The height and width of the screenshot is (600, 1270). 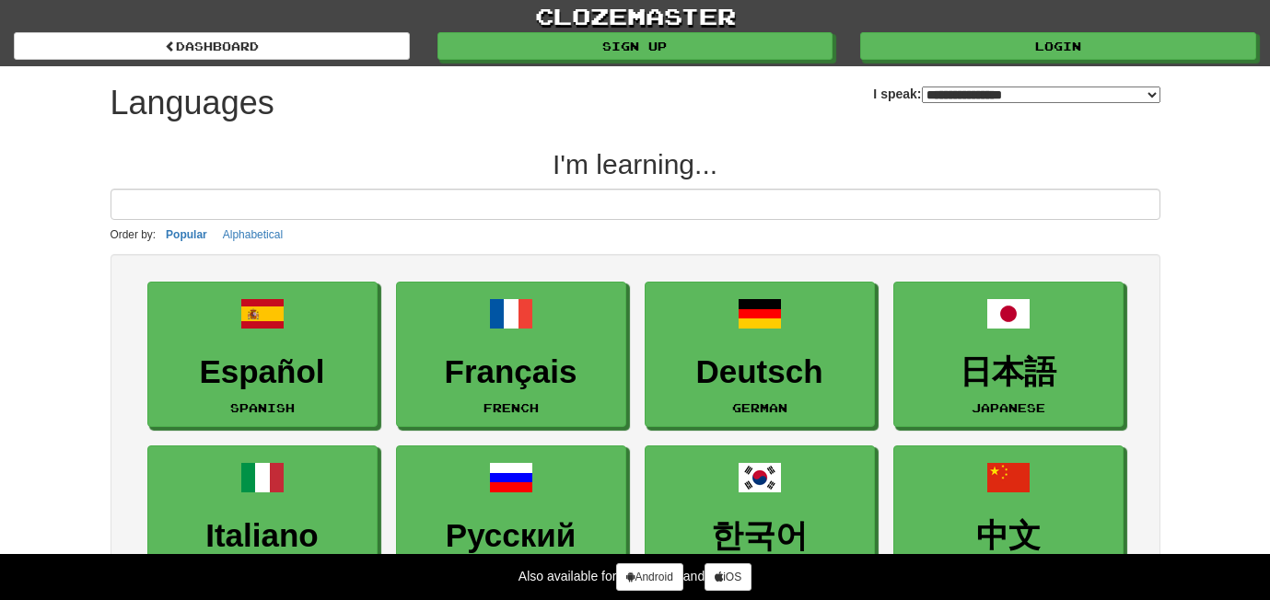 I want to click on a: Android, so click(x=649, y=577).